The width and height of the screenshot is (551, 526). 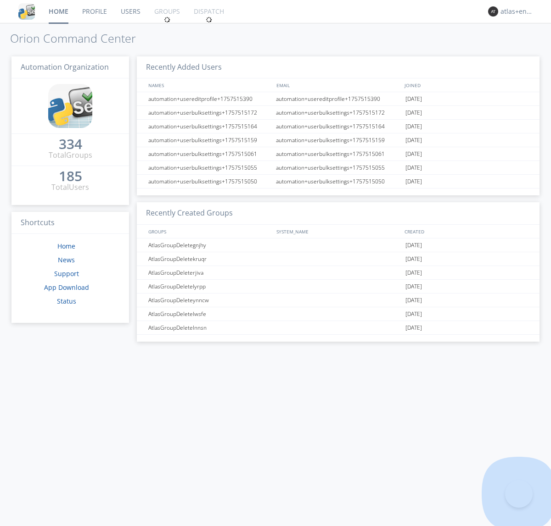 What do you see at coordinates (66, 246) in the screenshot?
I see `a: Home` at bounding box center [66, 246].